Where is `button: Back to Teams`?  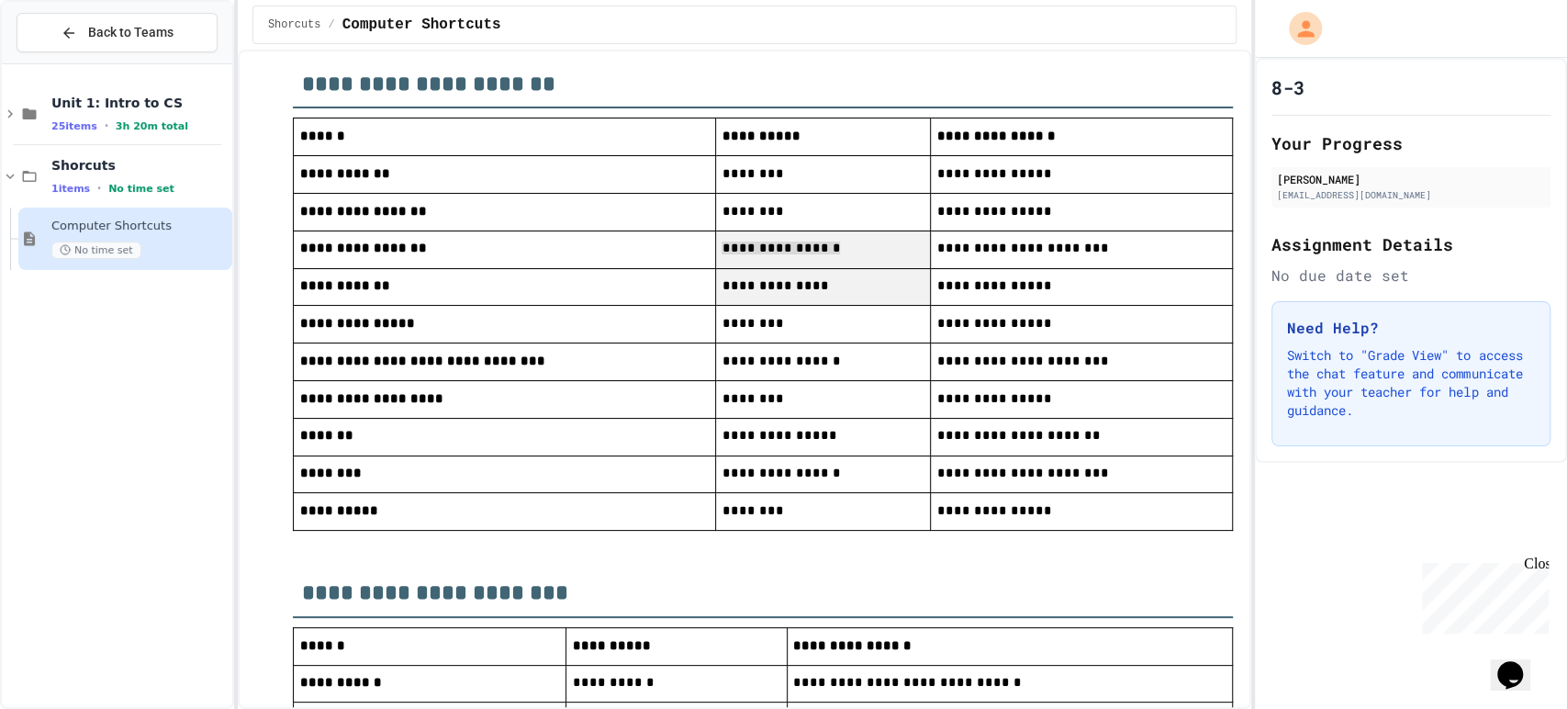 button: Back to Teams is located at coordinates (117, 32).